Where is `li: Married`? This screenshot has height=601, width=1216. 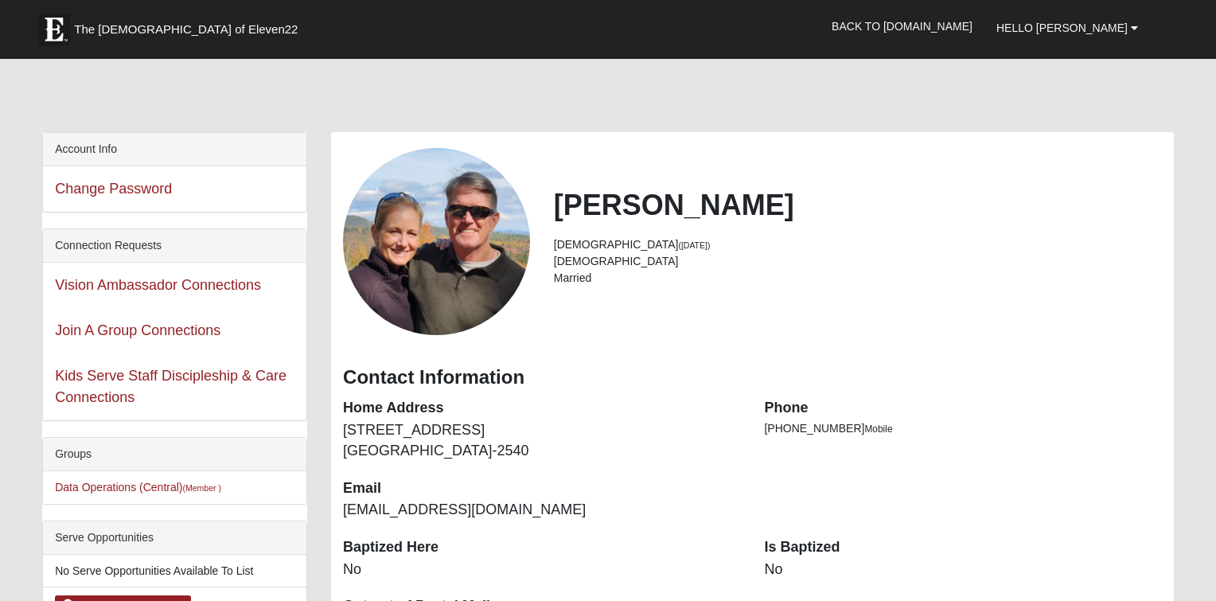
li: Married is located at coordinates (858, 278).